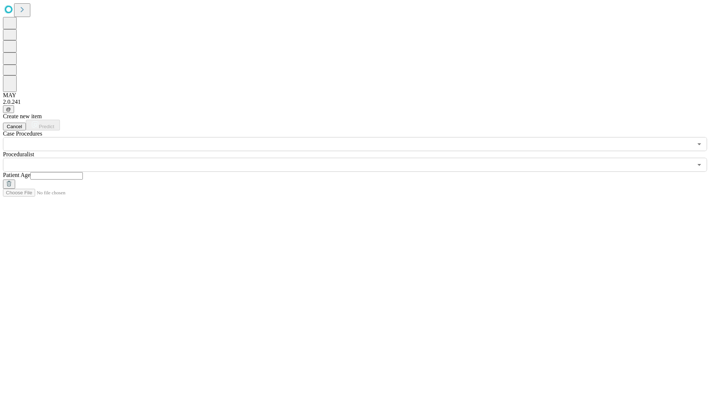  What do you see at coordinates (17, 175) in the screenshot?
I see `span: Patient Age` at bounding box center [17, 175].